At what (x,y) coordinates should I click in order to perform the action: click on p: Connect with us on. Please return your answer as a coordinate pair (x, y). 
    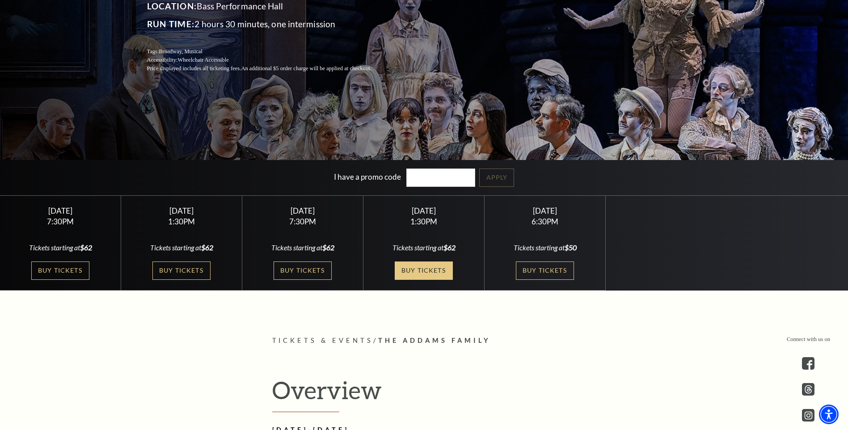
    Looking at the image, I should click on (808, 339).